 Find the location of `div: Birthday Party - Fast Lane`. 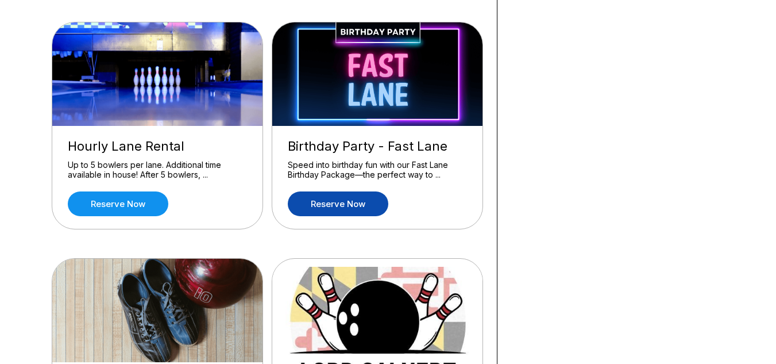

div: Birthday Party - Fast Lane is located at coordinates (378, 146).